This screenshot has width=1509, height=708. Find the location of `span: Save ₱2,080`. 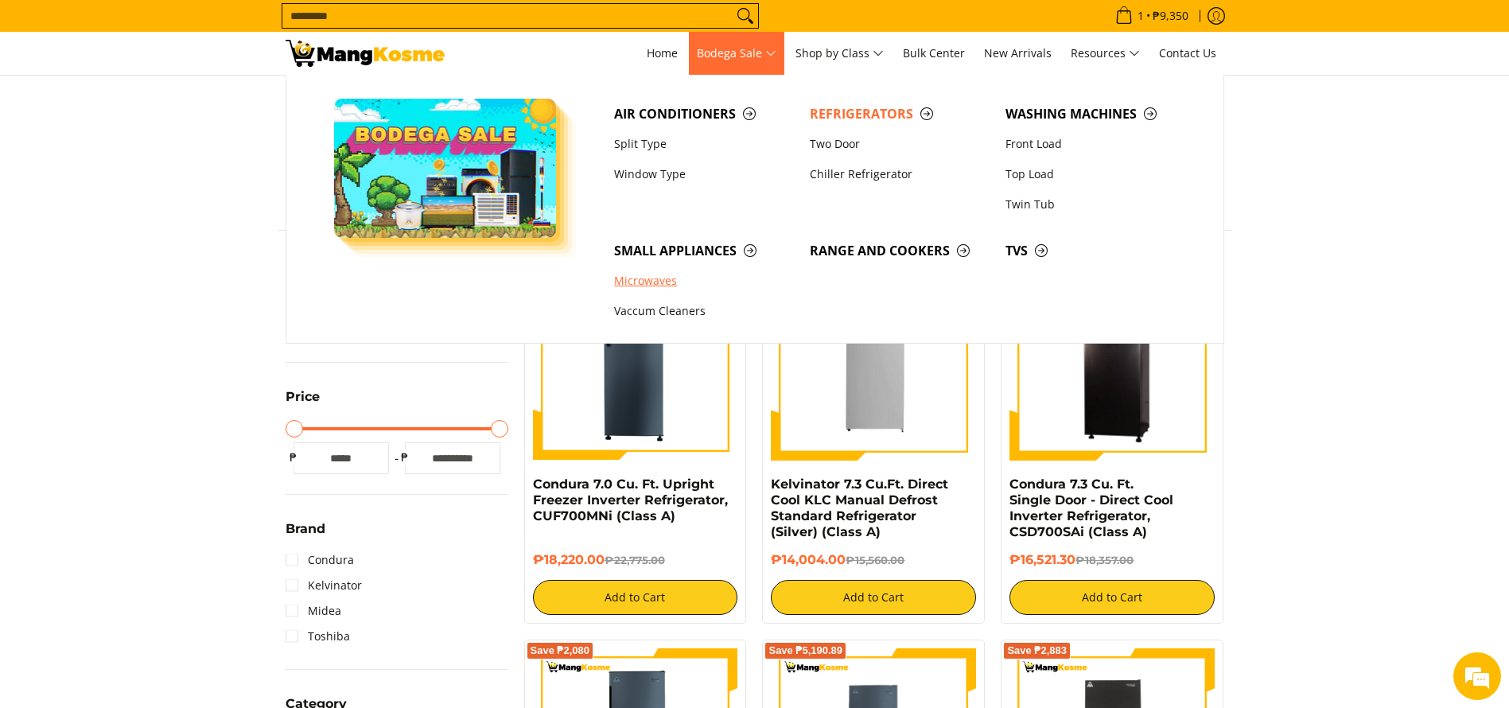

span: Save ₱2,080 is located at coordinates (560, 651).